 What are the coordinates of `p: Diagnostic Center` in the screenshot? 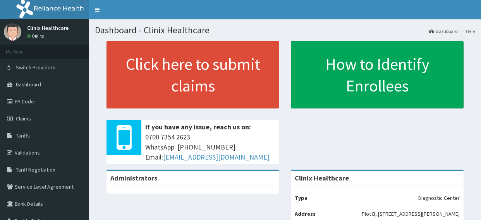 It's located at (439, 198).